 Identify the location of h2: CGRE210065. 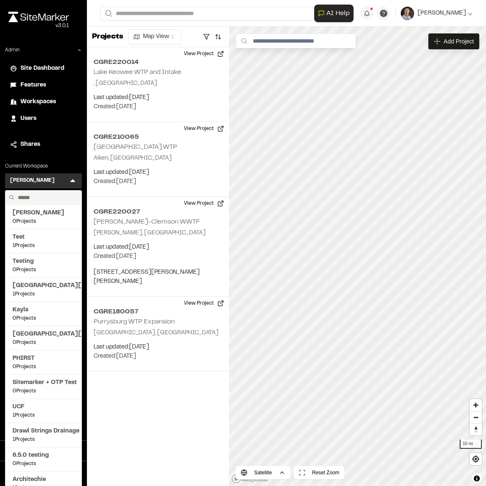
(158, 137).